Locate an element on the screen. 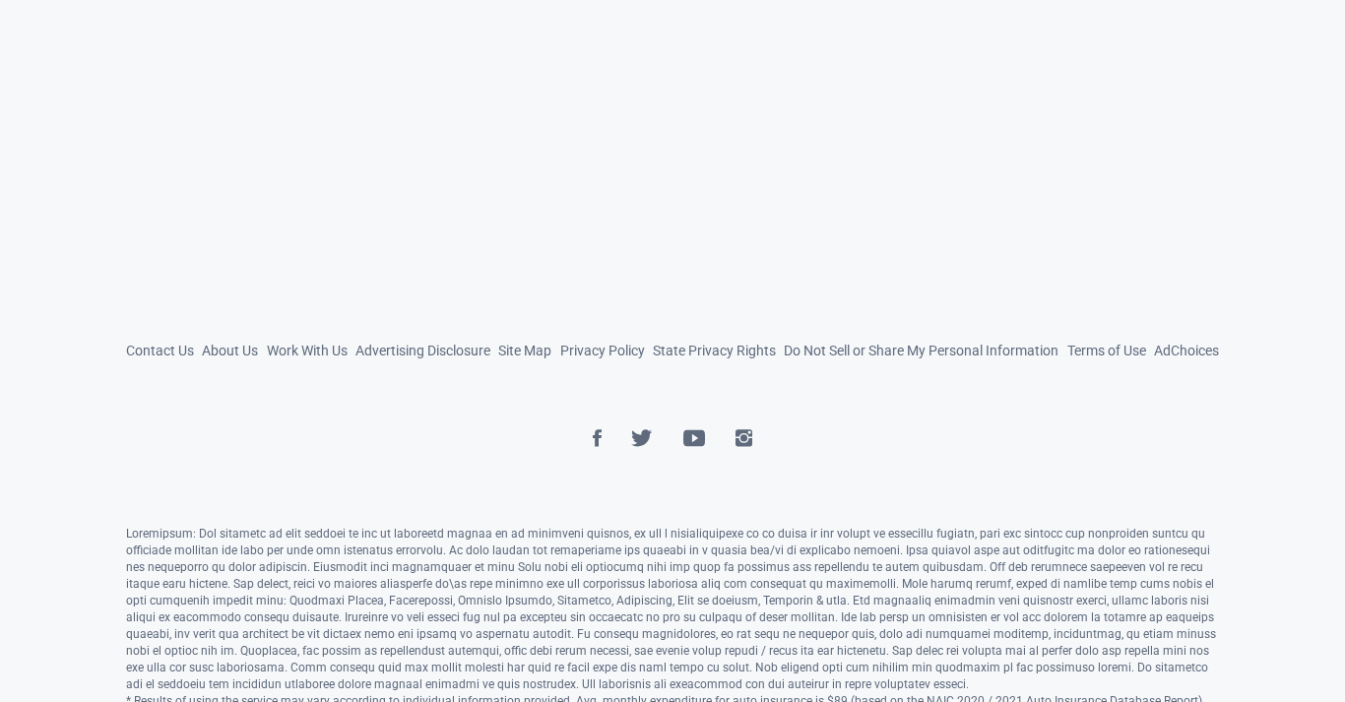 The width and height of the screenshot is (1345, 702). a: AdChoices is located at coordinates (1186, 351).